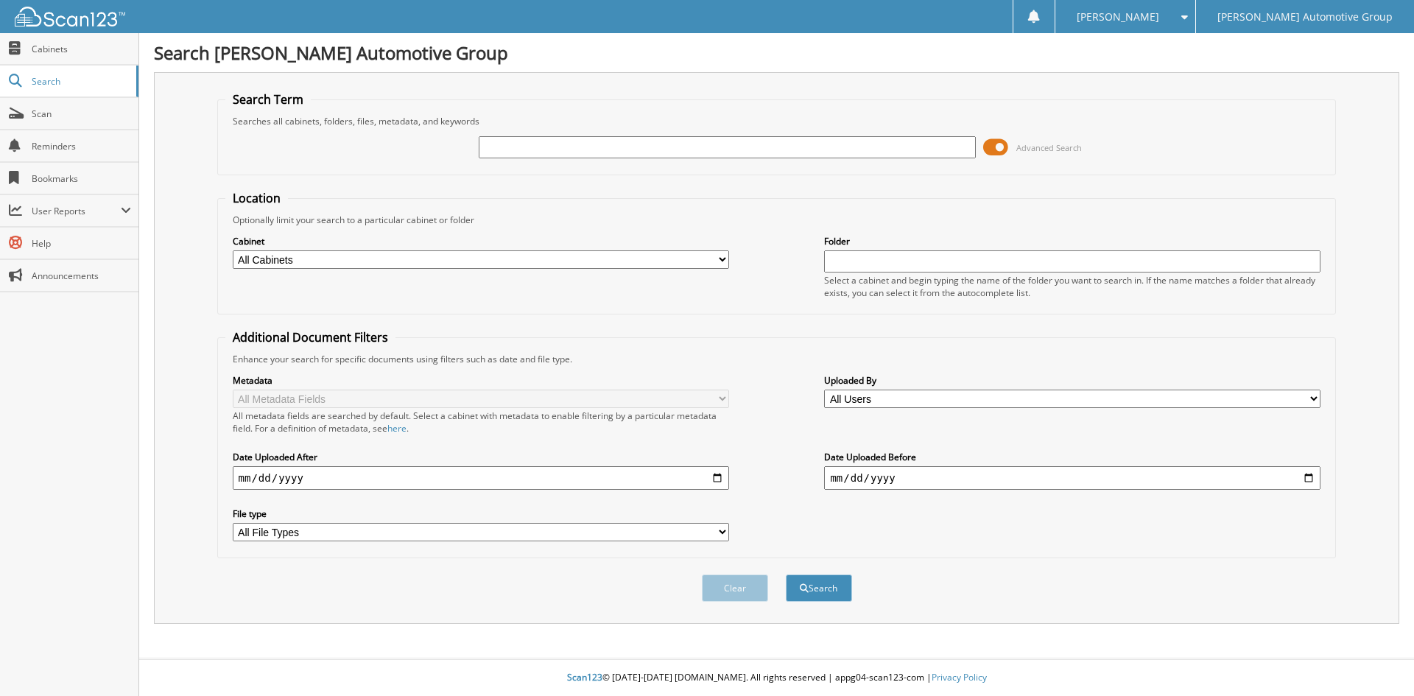 The height and width of the screenshot is (696, 1414). What do you see at coordinates (1073, 380) in the screenshot?
I see `label: Uploaded By` at bounding box center [1073, 380].